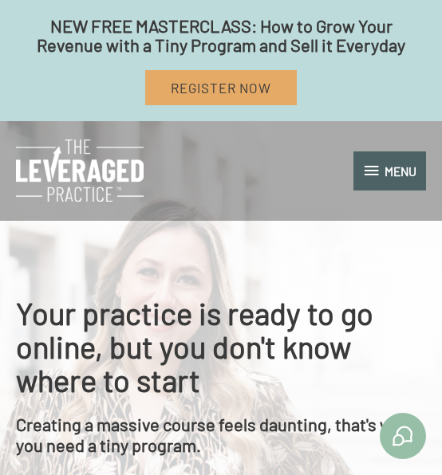 The height and width of the screenshot is (475, 442). Describe the element at coordinates (80, 171) in the screenshot. I see `img: The Leveraged Practice` at that location.